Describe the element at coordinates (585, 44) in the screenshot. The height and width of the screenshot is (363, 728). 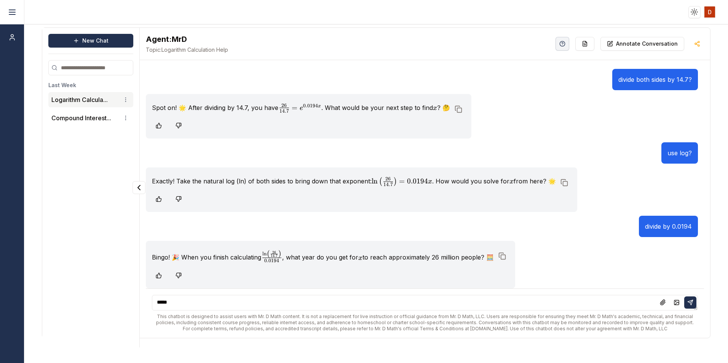
I see `button: Re-Fill Questions` at that location.